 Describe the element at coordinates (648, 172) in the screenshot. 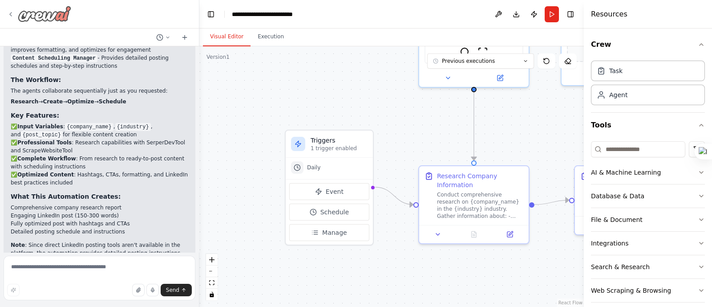

I see `button: AI & Machine Learning` at that location.